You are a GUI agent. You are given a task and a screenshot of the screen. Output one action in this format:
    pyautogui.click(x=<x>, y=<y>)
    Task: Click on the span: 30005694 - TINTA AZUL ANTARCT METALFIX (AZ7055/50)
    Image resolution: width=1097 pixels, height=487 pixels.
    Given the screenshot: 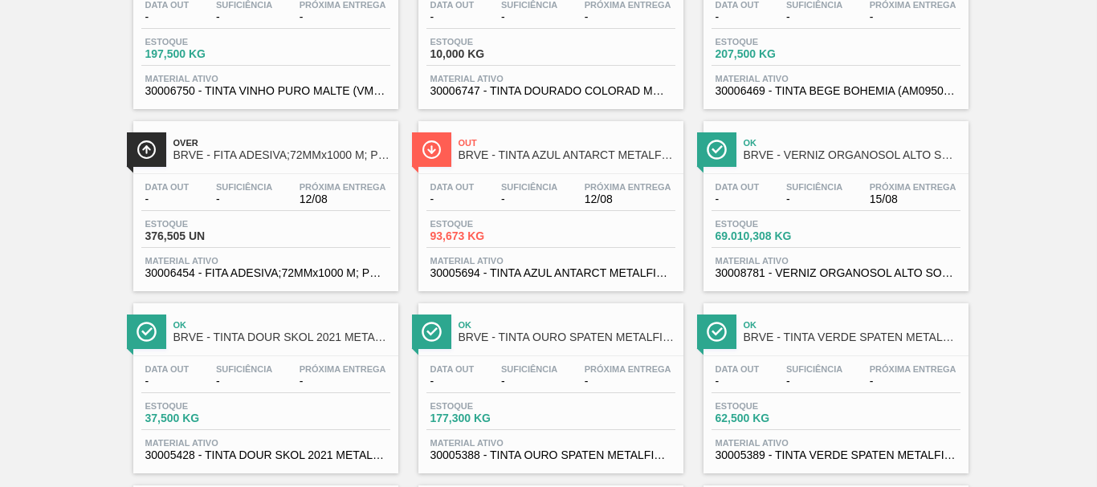 What is the action you would take?
    pyautogui.click(x=551, y=273)
    